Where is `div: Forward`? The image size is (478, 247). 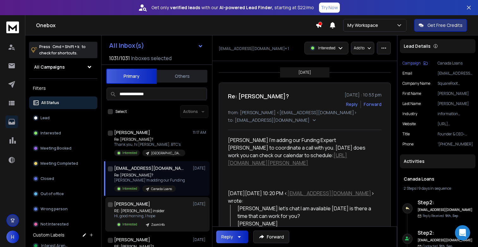 div: Forward is located at coordinates (372, 104).